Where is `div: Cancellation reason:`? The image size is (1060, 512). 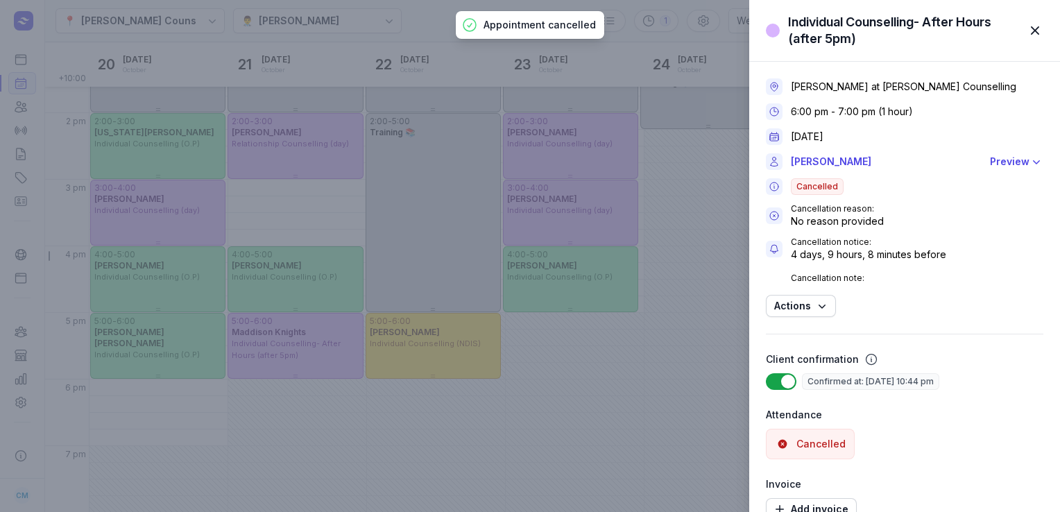 div: Cancellation reason: is located at coordinates (837, 209).